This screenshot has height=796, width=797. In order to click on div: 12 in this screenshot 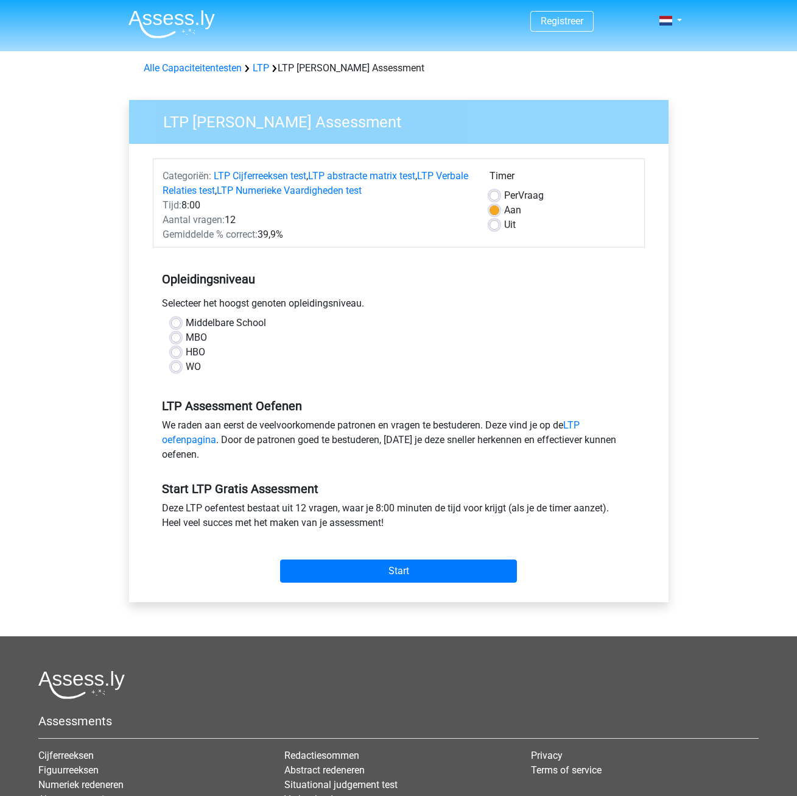, I will do `click(317, 220)`.